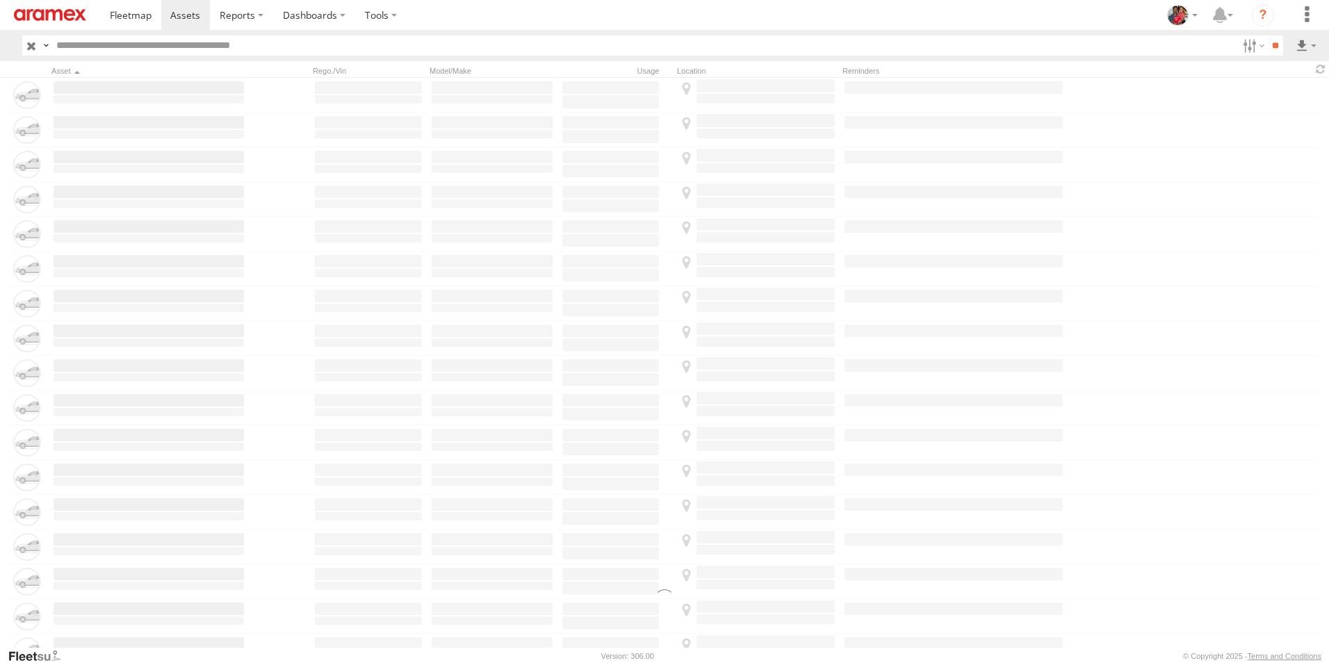  Describe the element at coordinates (1285, 656) in the screenshot. I see `a: Terms and Conditions` at that location.